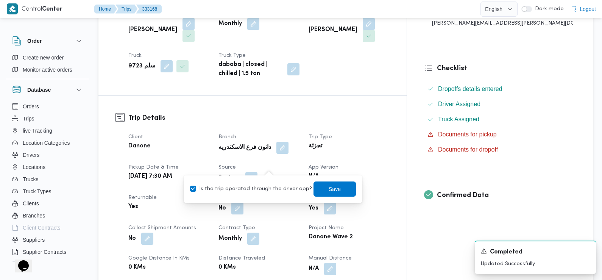 Image resolution: width=602 pixels, height=280 pixels. I want to click on b: dababa | closed | chilled | 1.5 ton, so click(250, 69).